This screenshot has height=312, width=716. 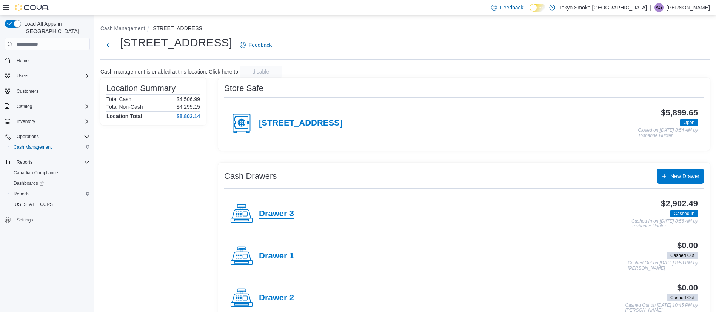 I want to click on button: Next, so click(x=108, y=45).